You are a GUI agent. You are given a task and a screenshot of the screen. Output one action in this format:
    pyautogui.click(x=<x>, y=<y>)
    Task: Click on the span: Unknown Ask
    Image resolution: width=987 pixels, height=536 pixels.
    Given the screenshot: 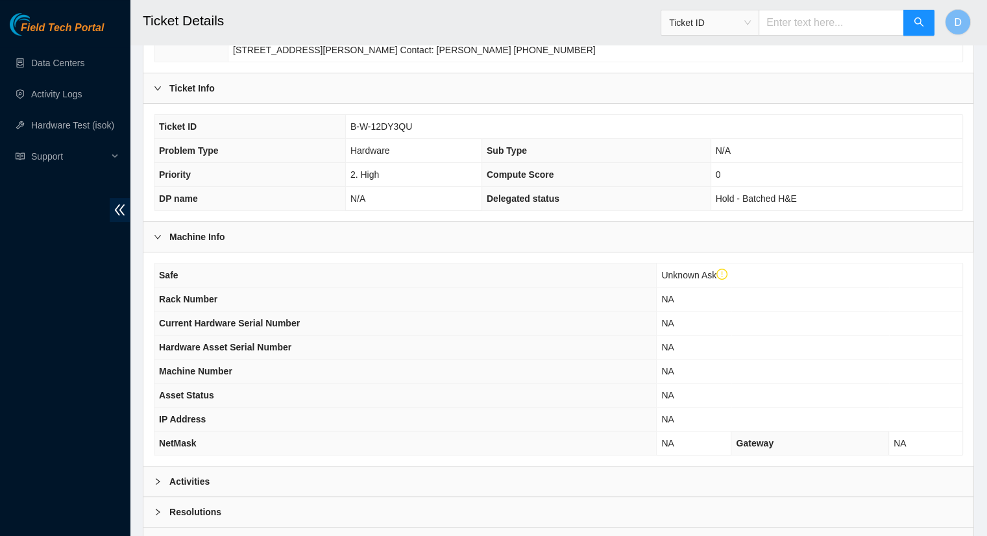 What is the action you would take?
    pyautogui.click(x=694, y=275)
    